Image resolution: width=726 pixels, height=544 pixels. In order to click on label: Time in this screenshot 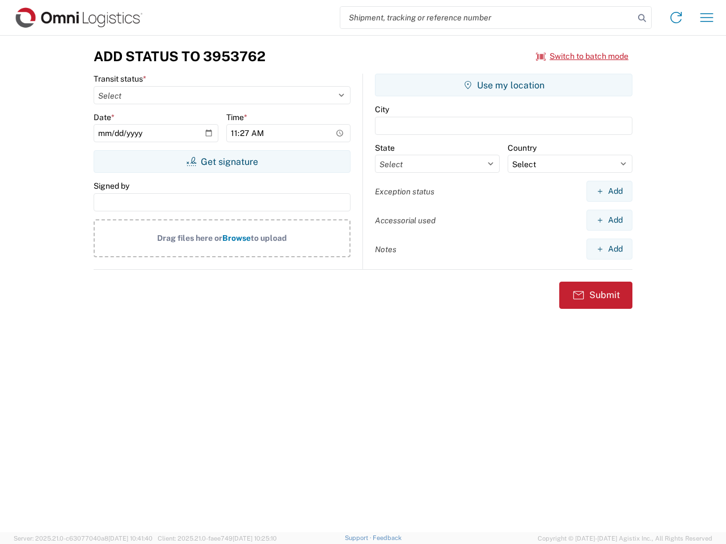, I will do `click(236, 117)`.